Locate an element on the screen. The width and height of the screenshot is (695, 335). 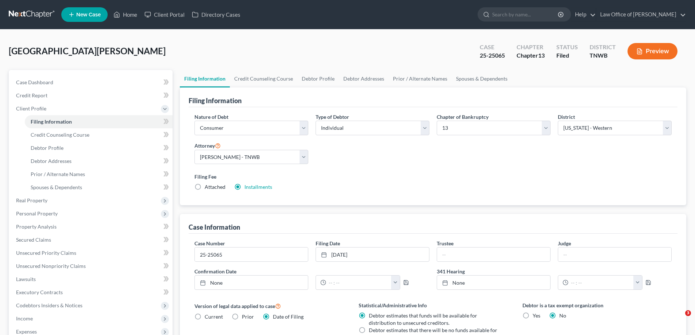
span: Prior / Alternate Names is located at coordinates (58, 174).